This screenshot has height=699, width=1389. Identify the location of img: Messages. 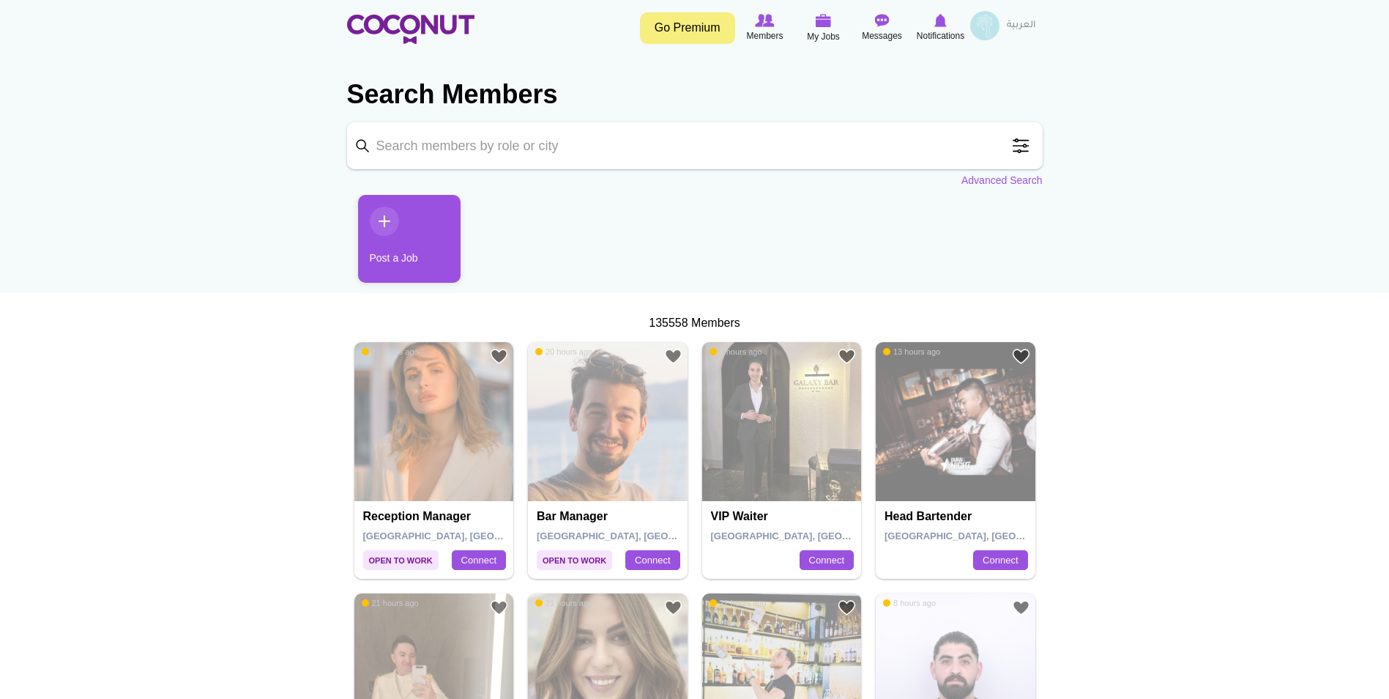
(882, 21).